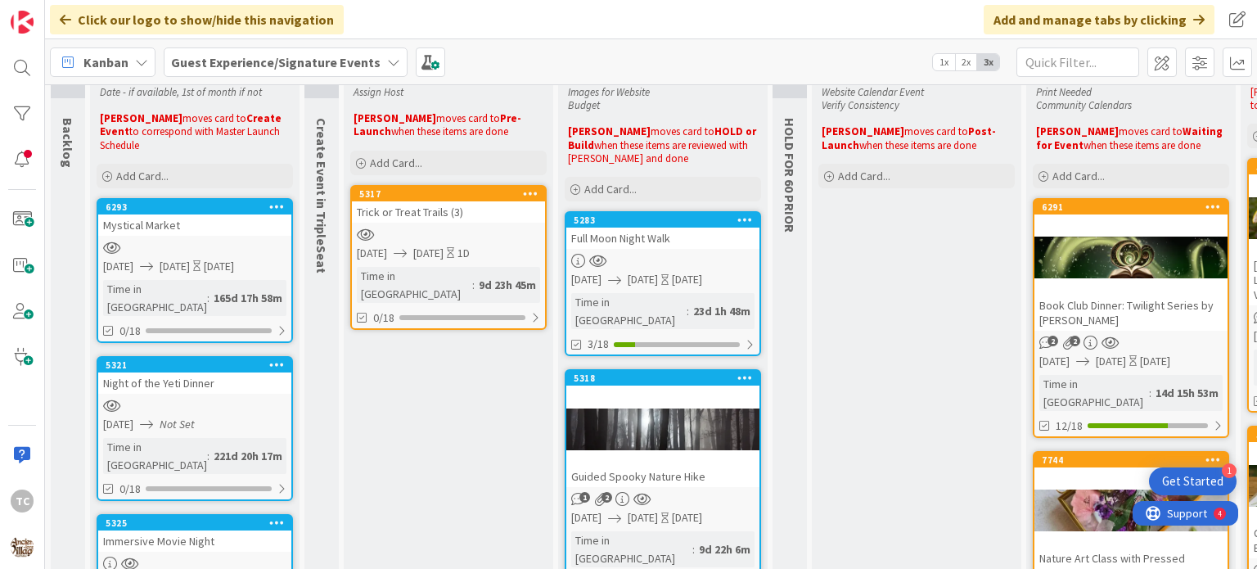  What do you see at coordinates (507, 285) in the screenshot?
I see `div: 9d 23h 45m` at bounding box center [507, 285].